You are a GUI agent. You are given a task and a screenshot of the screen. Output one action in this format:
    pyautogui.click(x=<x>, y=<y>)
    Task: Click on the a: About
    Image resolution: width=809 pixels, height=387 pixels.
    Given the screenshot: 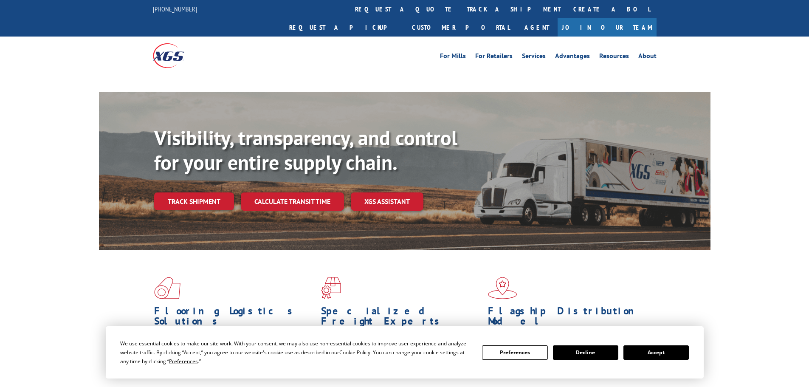 What is the action you would take?
    pyautogui.click(x=647, y=57)
    